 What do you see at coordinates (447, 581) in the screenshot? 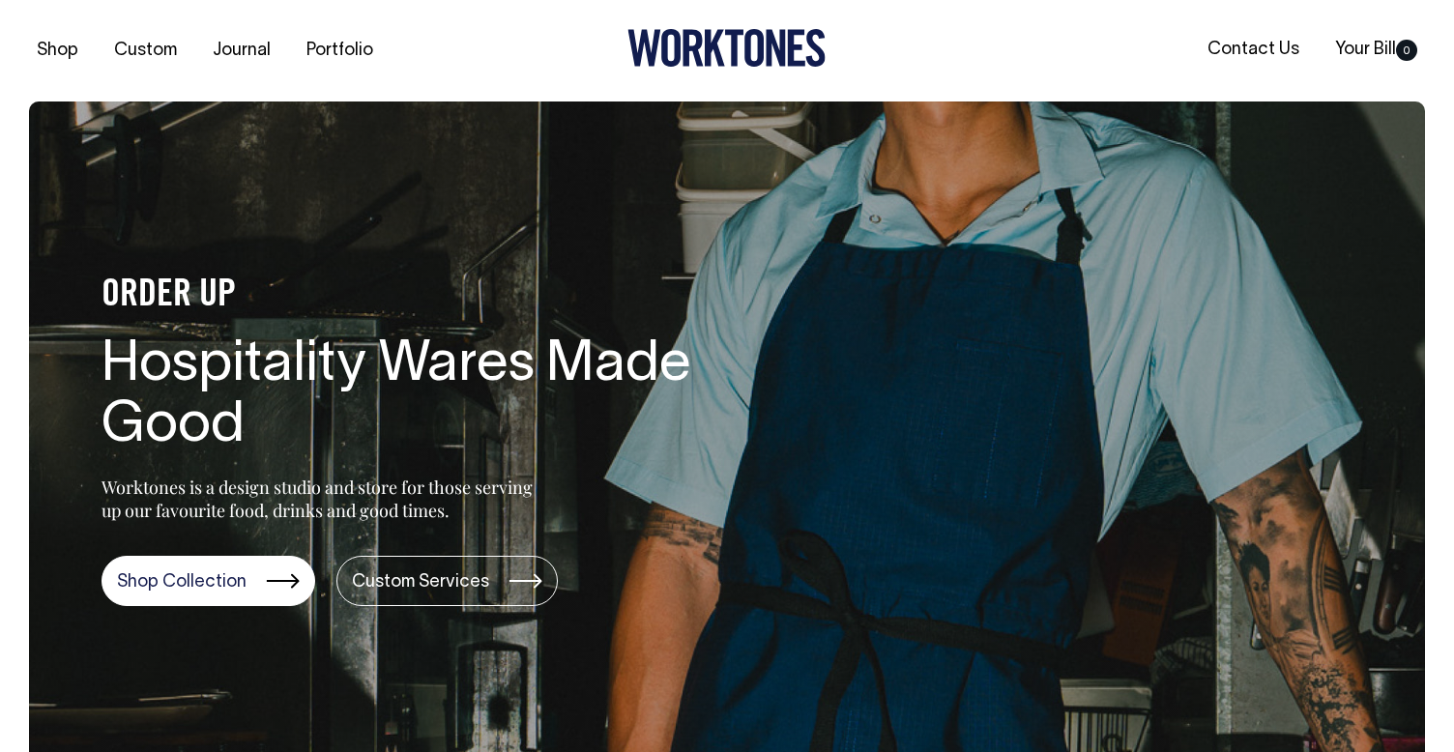
I see `a: Custom Services` at bounding box center [447, 581].